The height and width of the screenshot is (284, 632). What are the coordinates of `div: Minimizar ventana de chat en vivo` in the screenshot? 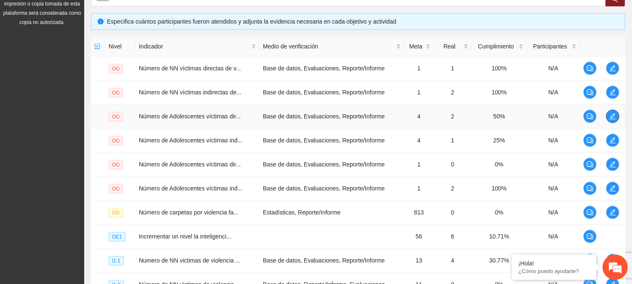 It's located at (148, 14).